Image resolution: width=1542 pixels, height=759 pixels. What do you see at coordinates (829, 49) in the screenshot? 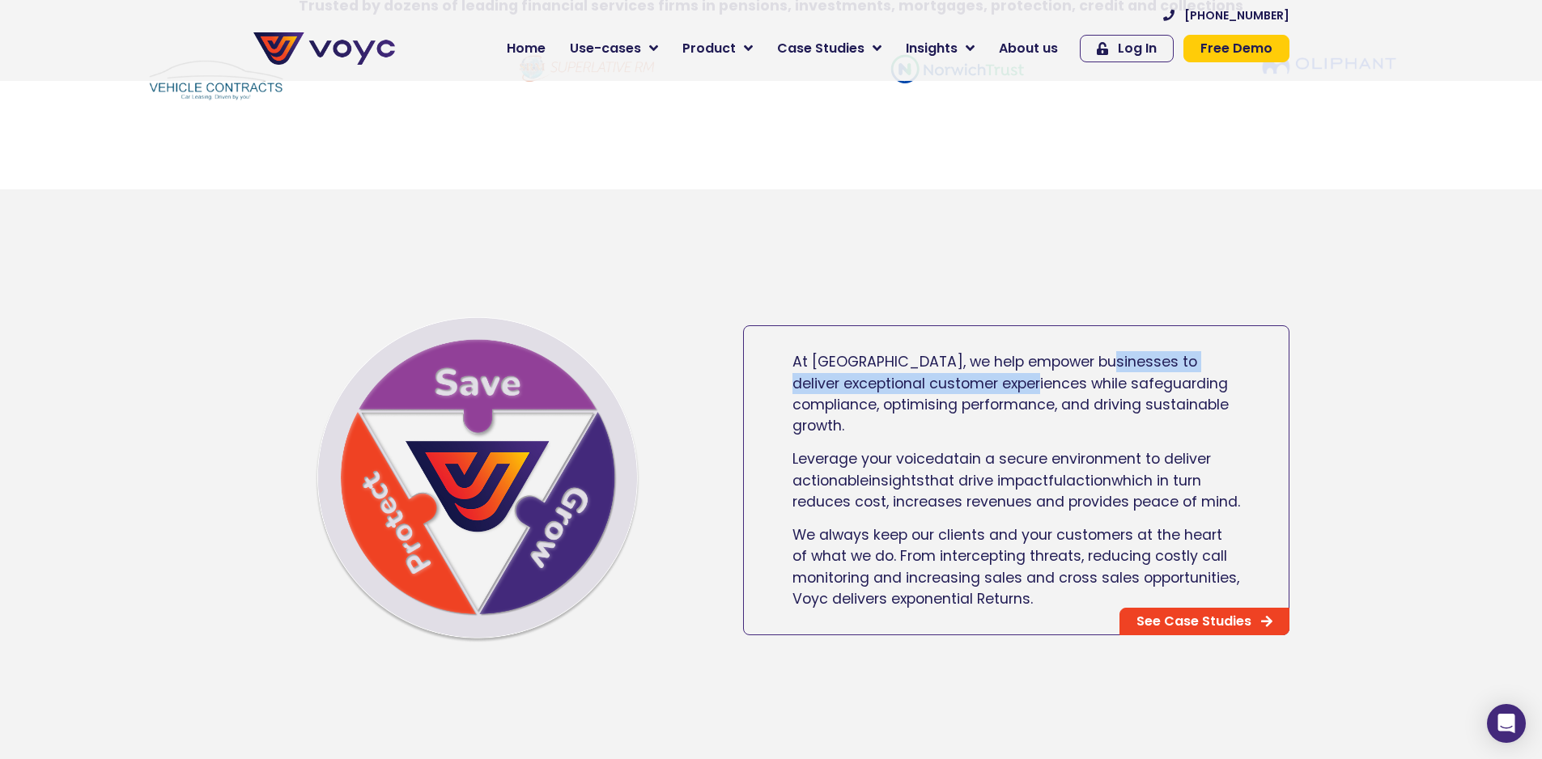
I see `a: Case Studies` at bounding box center [829, 49].